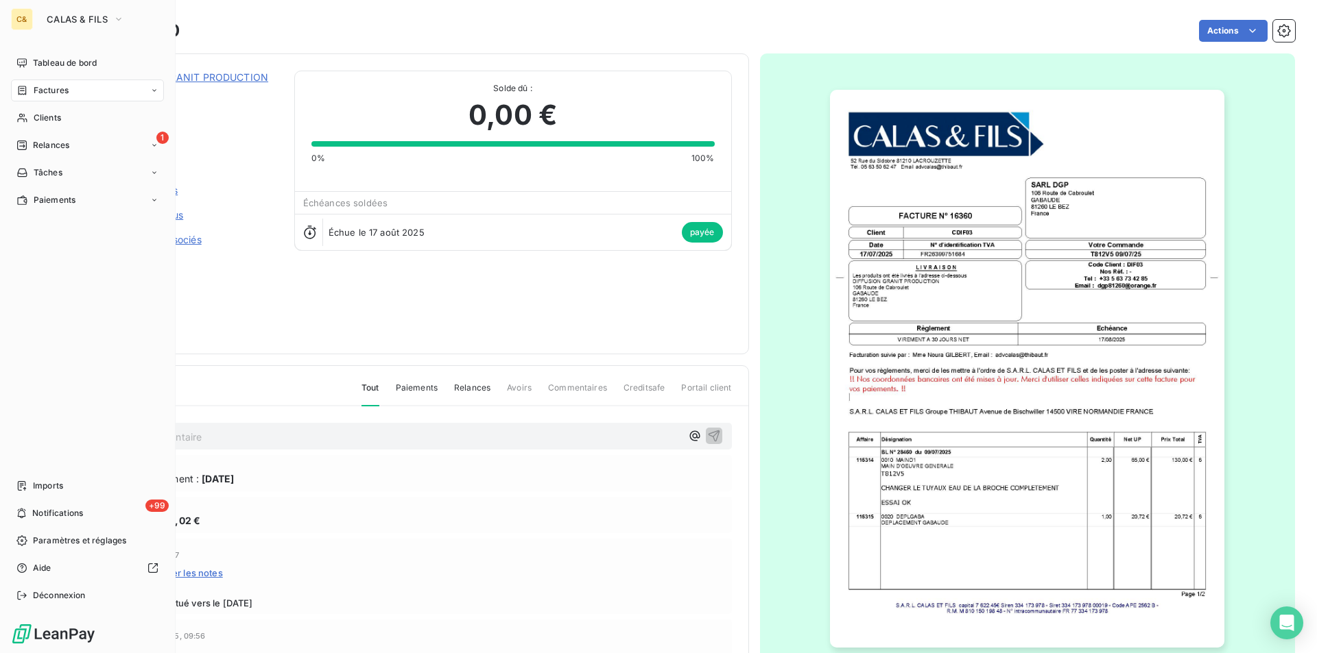  I want to click on button: Actions, so click(1233, 31).